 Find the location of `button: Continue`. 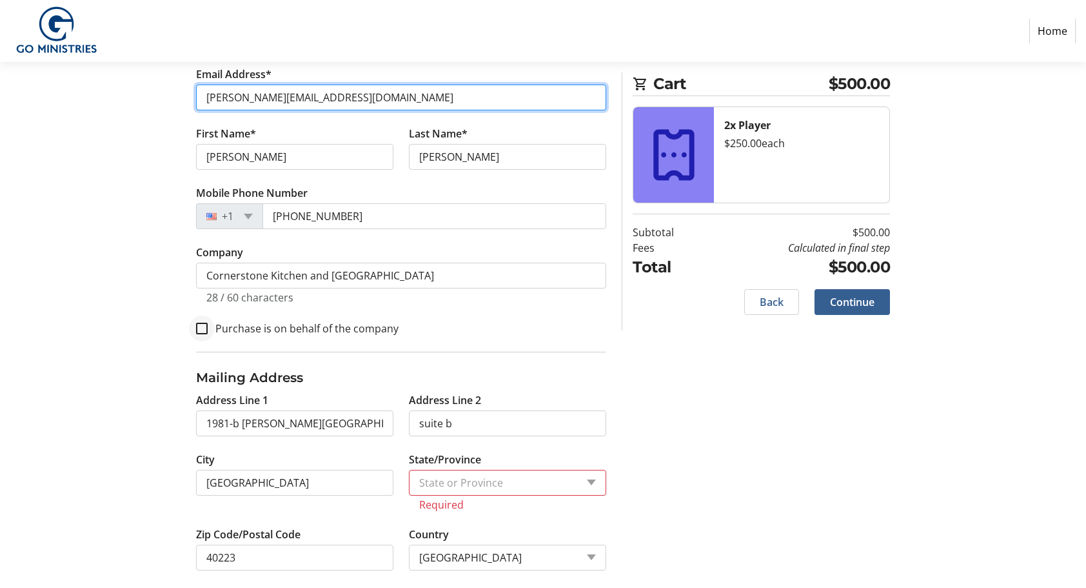

button: Continue is located at coordinates (852, 302).